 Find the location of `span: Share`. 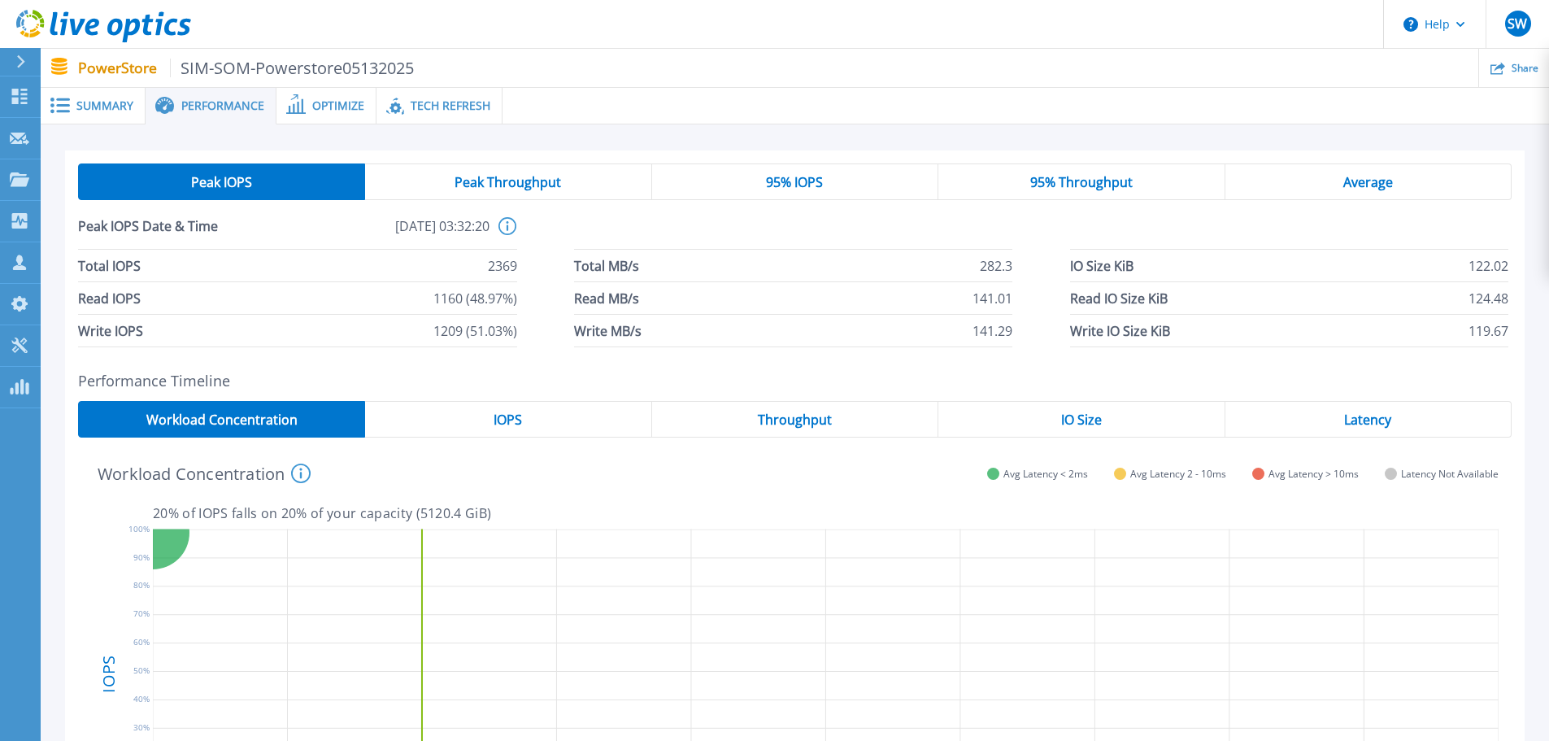

span: Share is located at coordinates (1525, 68).